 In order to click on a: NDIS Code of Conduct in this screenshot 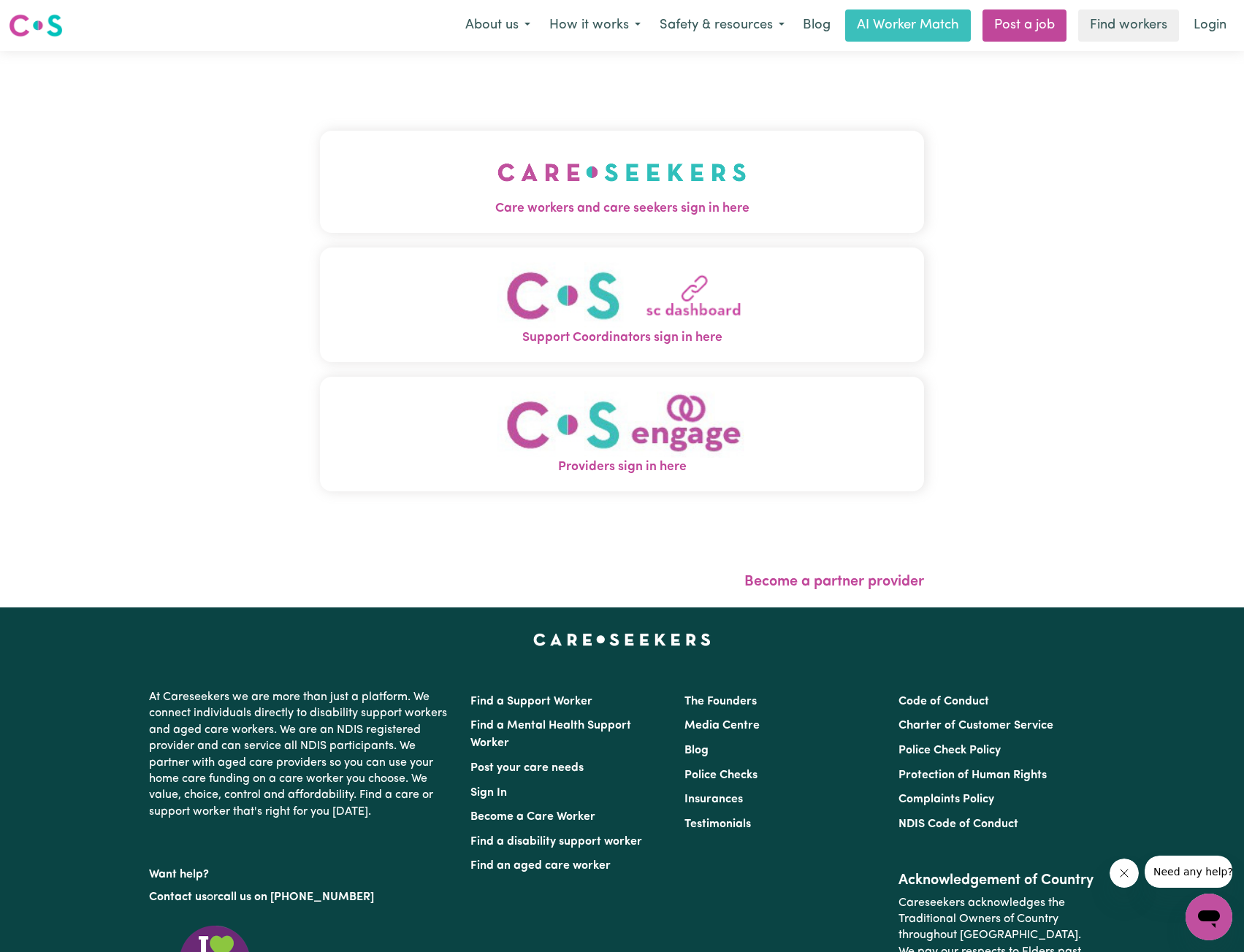, I will do `click(958, 824)`.